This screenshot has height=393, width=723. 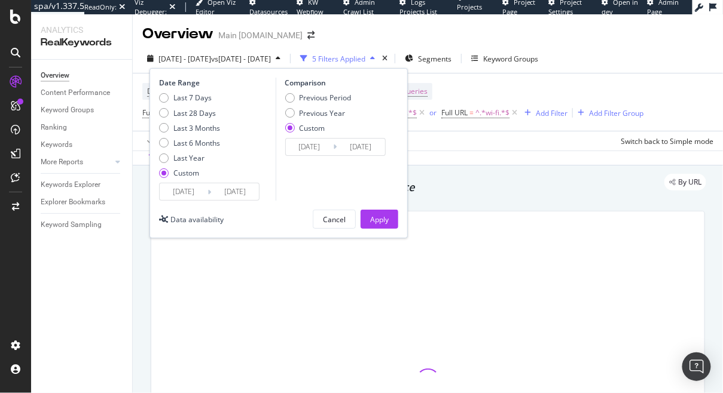 What do you see at coordinates (337, 59) in the screenshot?
I see `button: 5 Filters Applied` at bounding box center [337, 59].